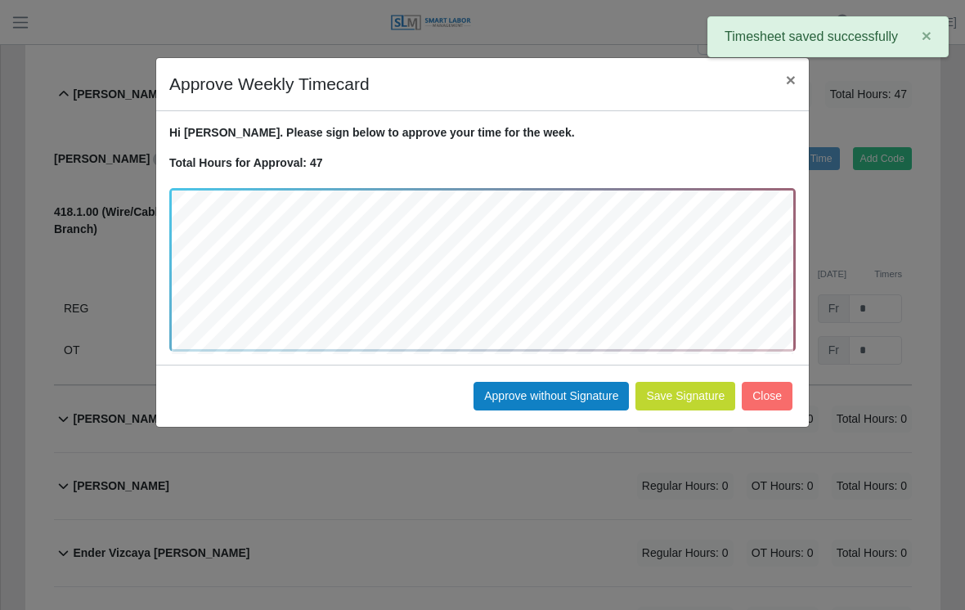 Image resolution: width=965 pixels, height=610 pixels. I want to click on h4: Approve Weekly Timecard, so click(269, 84).